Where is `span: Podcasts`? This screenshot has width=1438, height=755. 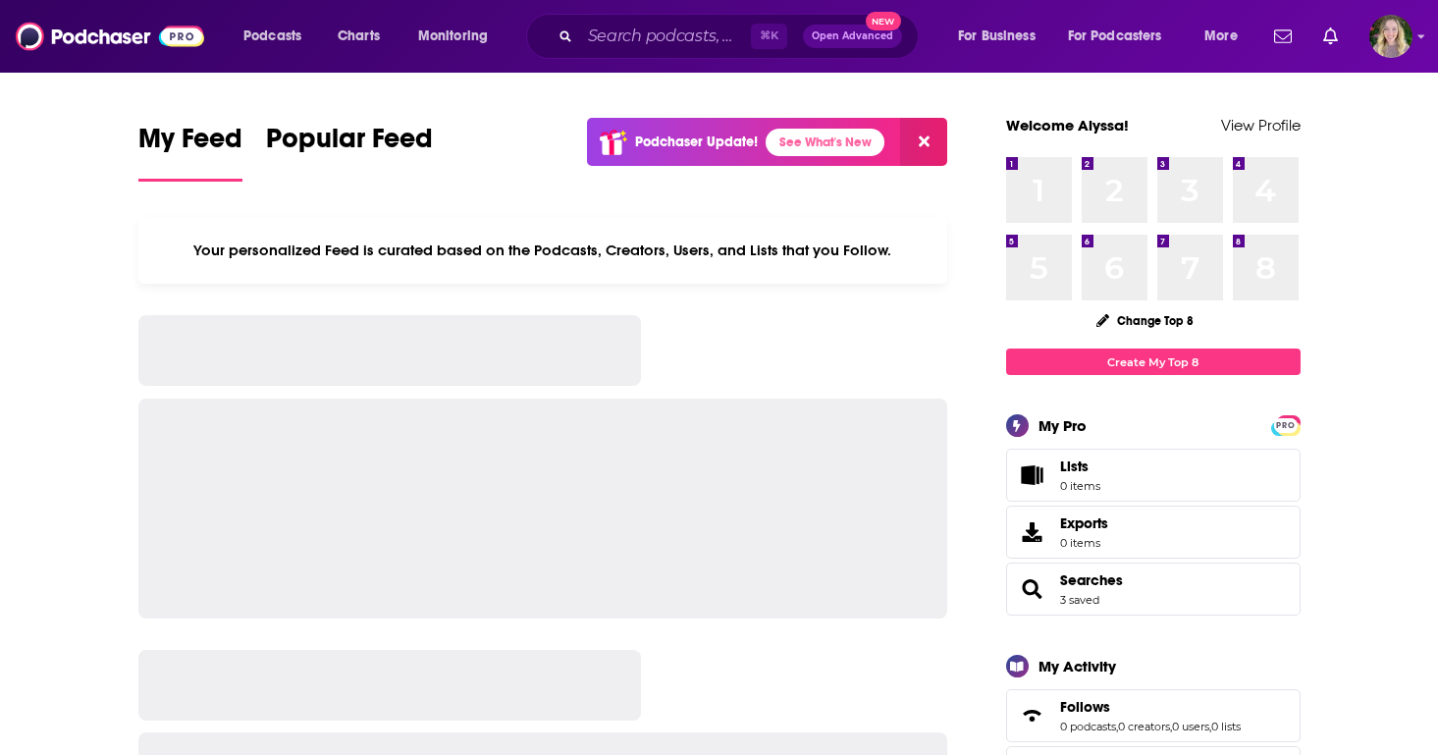 span: Podcasts is located at coordinates (272, 36).